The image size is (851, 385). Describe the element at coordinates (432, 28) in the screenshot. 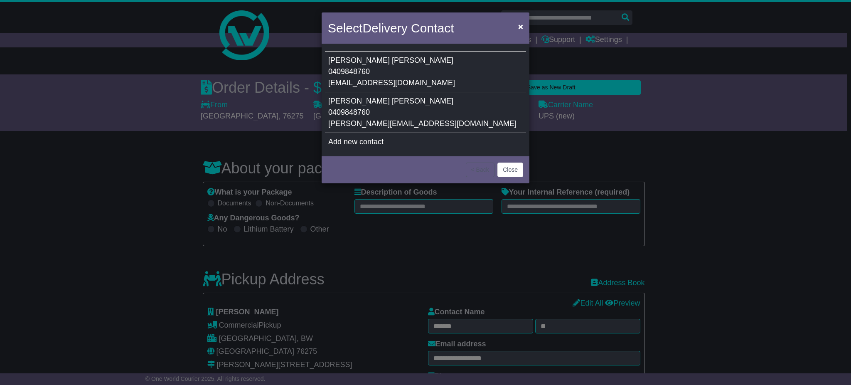

I see `span: Contact` at that location.